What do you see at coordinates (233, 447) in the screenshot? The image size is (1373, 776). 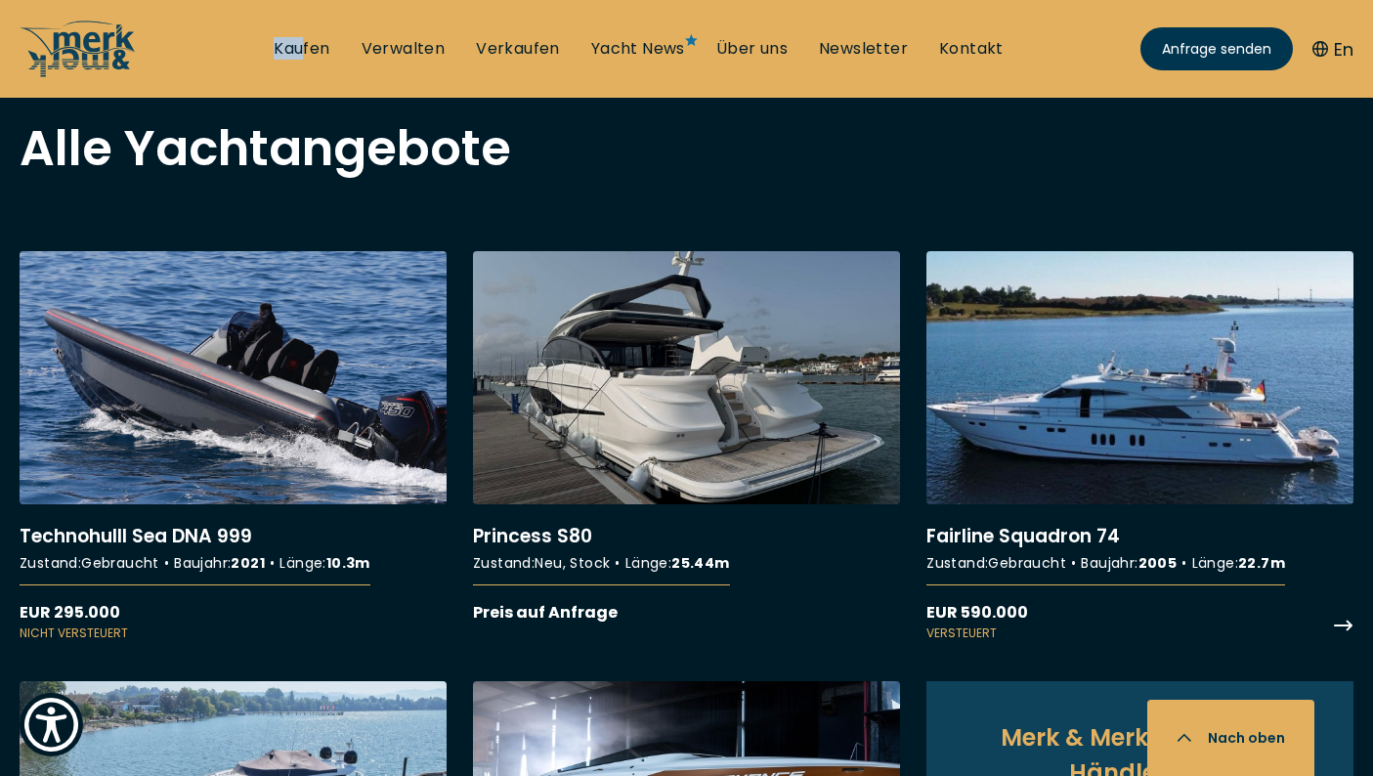 I see `a: More details aboutTechnohulll Sea DNA 999` at bounding box center [233, 447].